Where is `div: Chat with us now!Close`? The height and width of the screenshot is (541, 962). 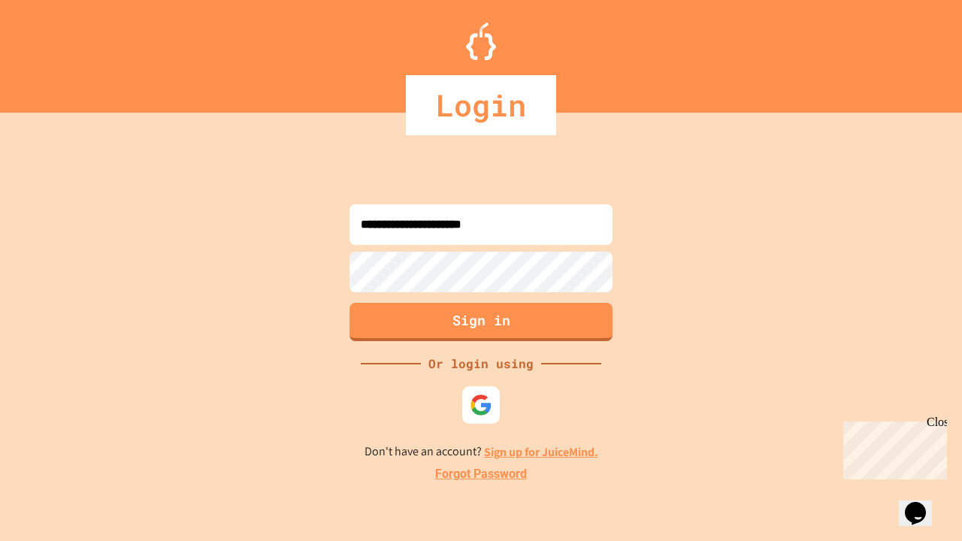 div: Chat with us now!Close is located at coordinates (55, 50).